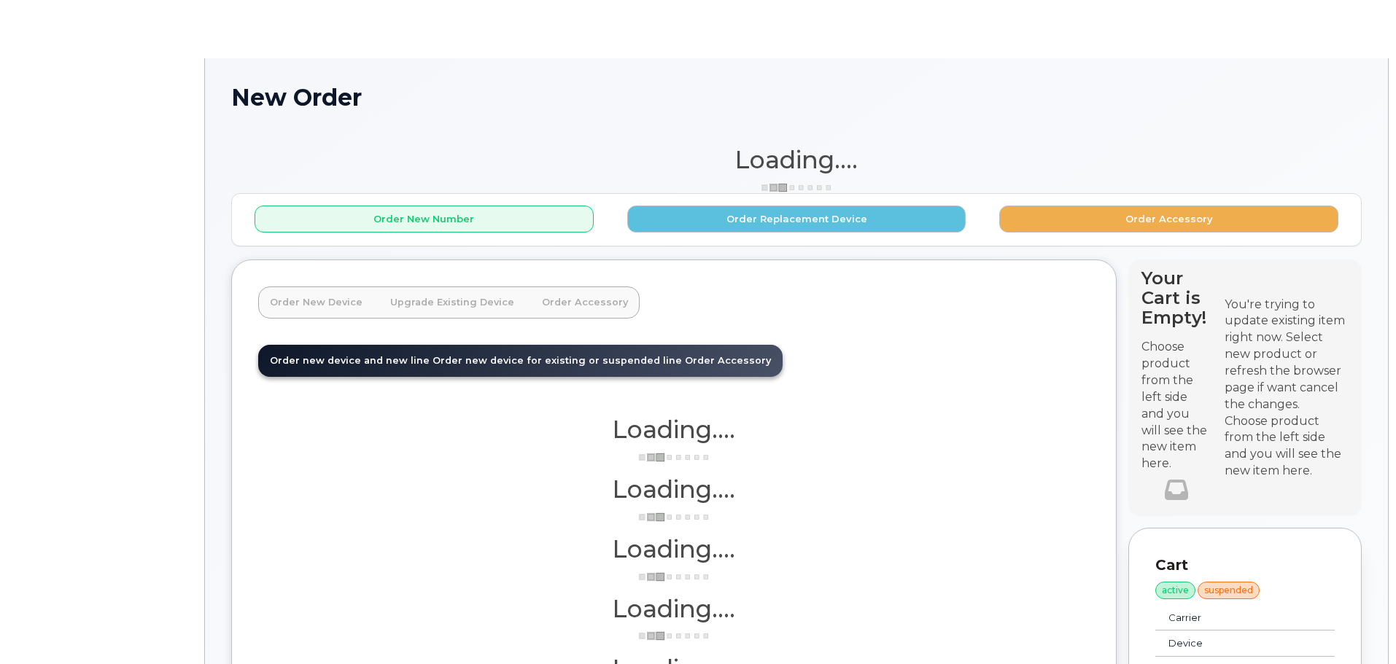 The image size is (1396, 664). Describe the element at coordinates (1228, 618) in the screenshot. I see `td: Carrier` at that location.